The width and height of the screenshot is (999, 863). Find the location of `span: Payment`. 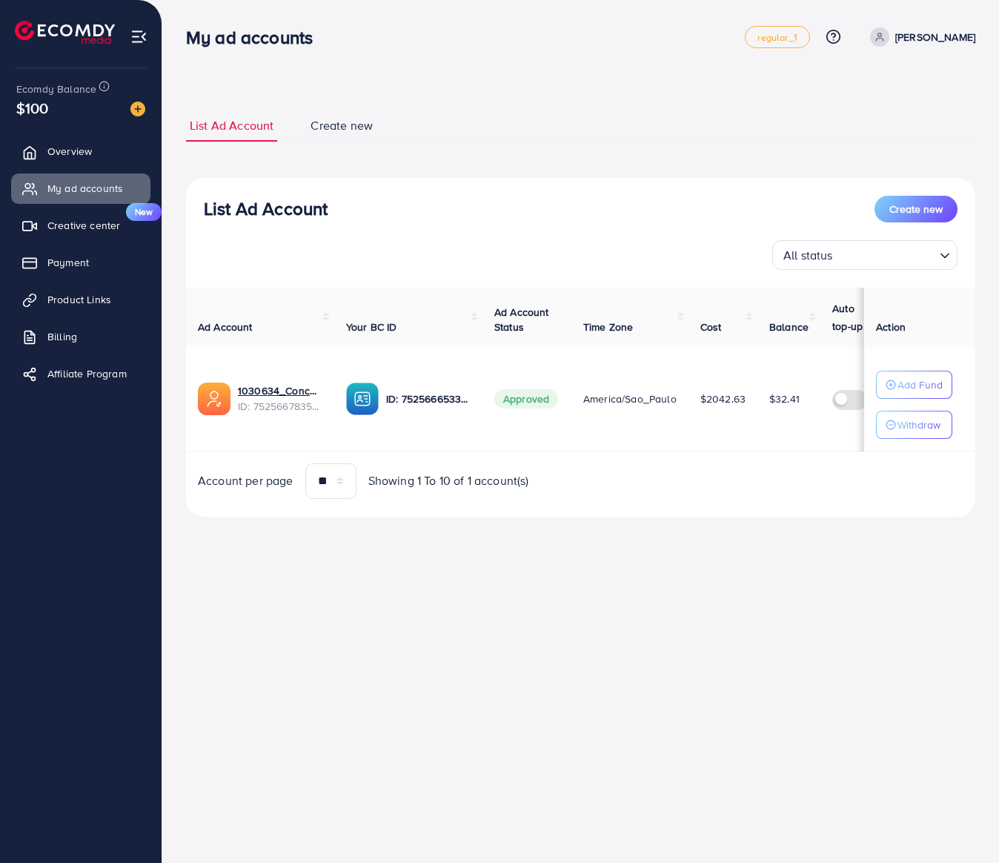

span: Payment is located at coordinates (68, 262).